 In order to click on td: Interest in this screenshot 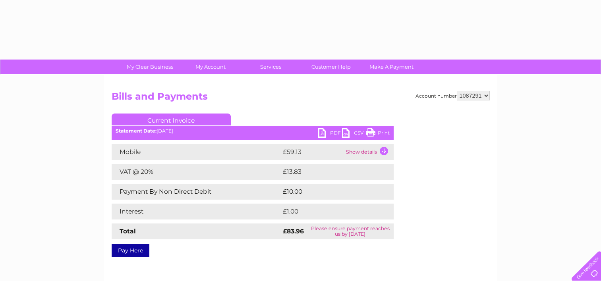, I will do `click(196, 212)`.